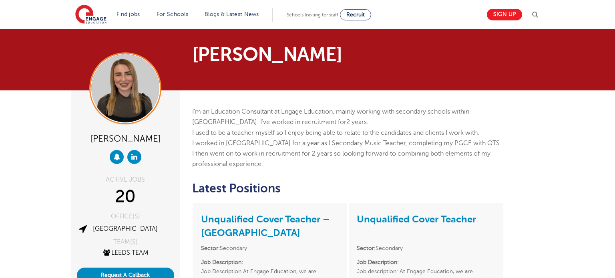 This screenshot has width=615, height=278. What do you see at coordinates (125, 197) in the screenshot?
I see `div: 20` at bounding box center [125, 197].